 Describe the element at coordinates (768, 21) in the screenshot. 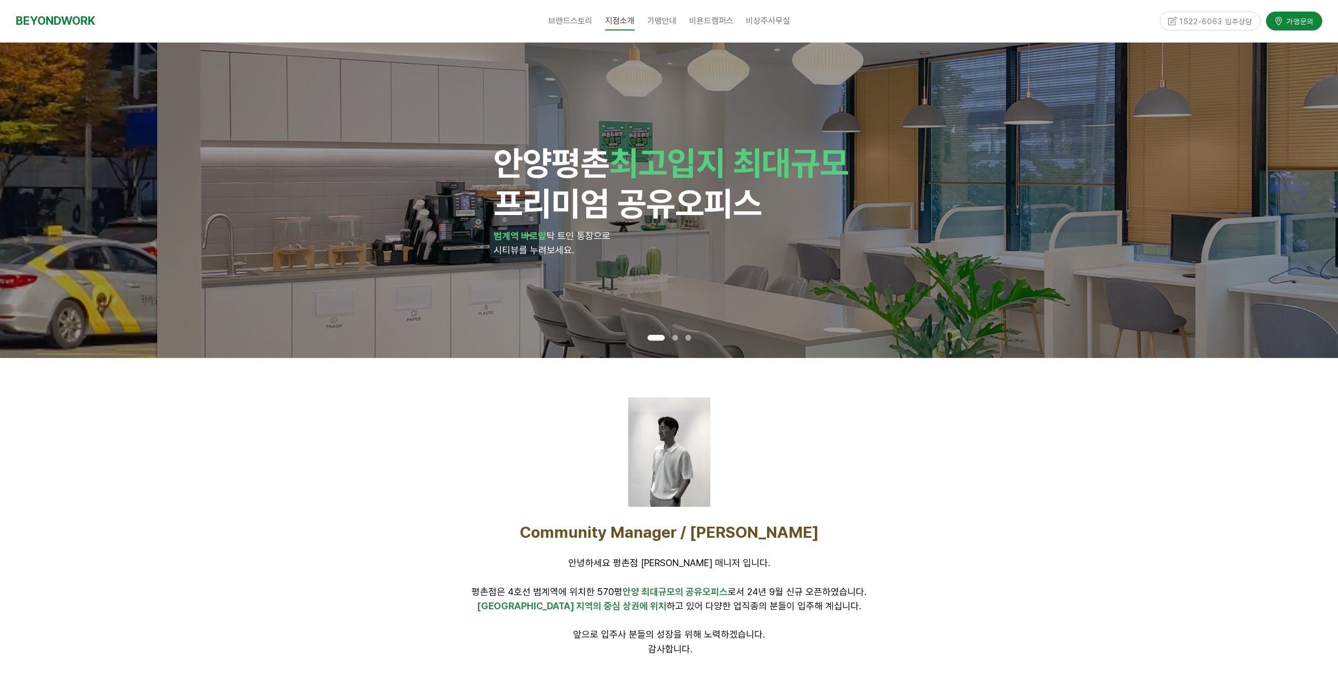

I see `span: 비상주사무실` at that location.